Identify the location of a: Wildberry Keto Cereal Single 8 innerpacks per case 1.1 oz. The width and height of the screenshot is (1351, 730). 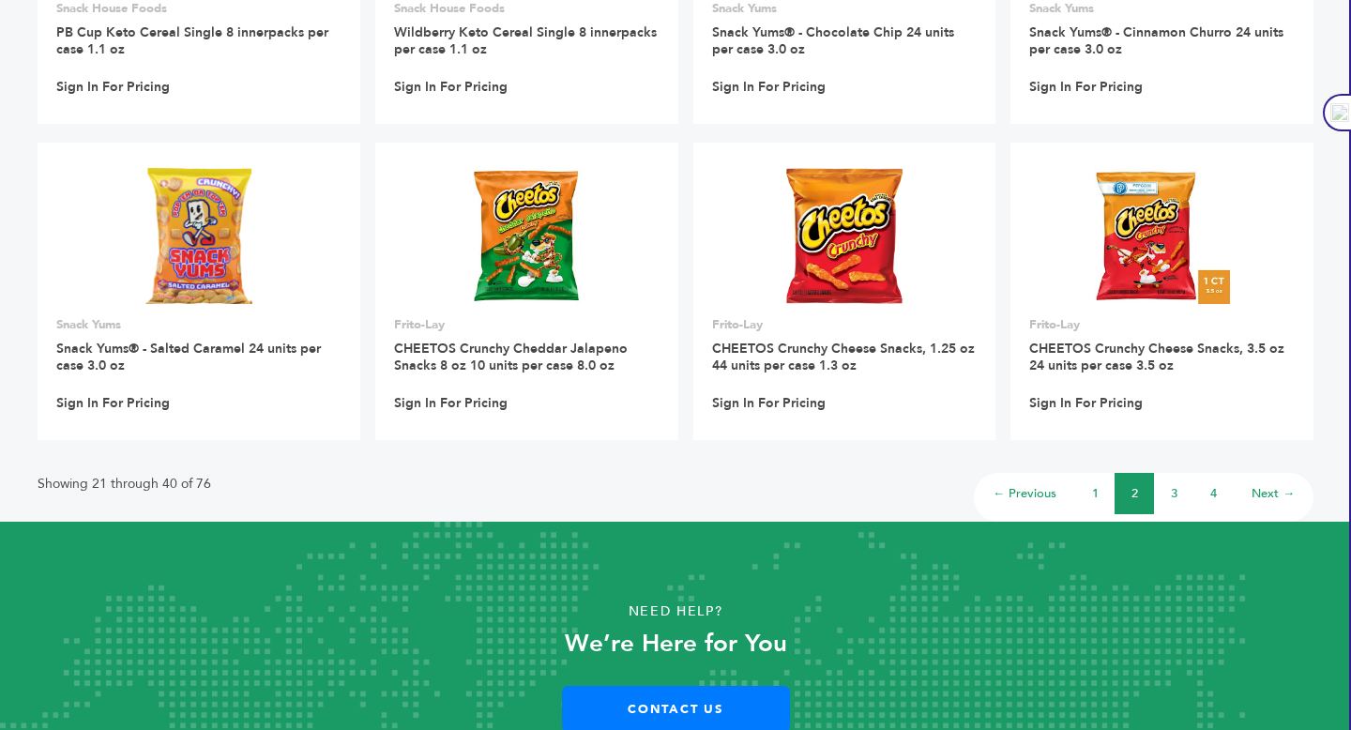
(525, 40).